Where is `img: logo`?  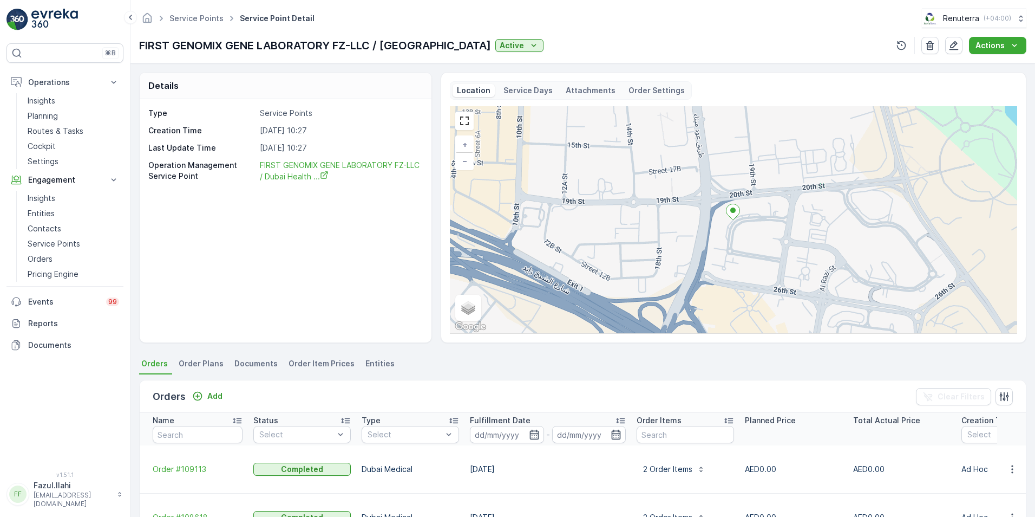 img: logo is located at coordinates (17, 19).